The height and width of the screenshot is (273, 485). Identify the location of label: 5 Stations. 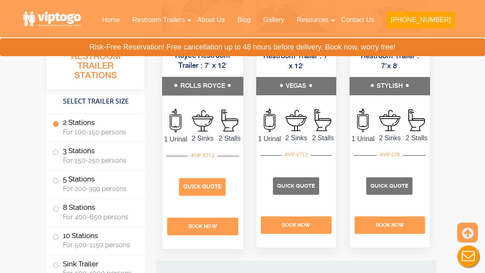
(95, 184).